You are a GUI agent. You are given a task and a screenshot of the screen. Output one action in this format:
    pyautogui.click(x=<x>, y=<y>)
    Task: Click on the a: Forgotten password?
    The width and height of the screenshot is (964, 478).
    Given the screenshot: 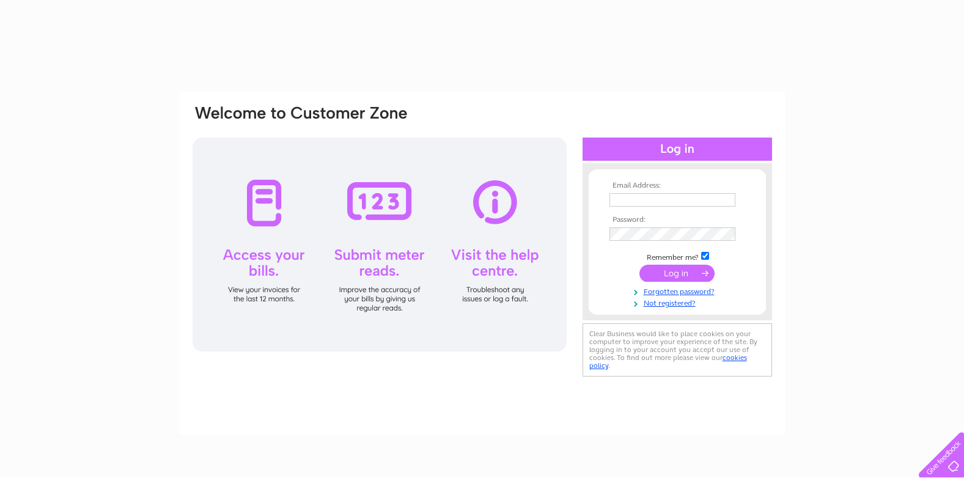 What is the action you would take?
    pyautogui.click(x=679, y=290)
    